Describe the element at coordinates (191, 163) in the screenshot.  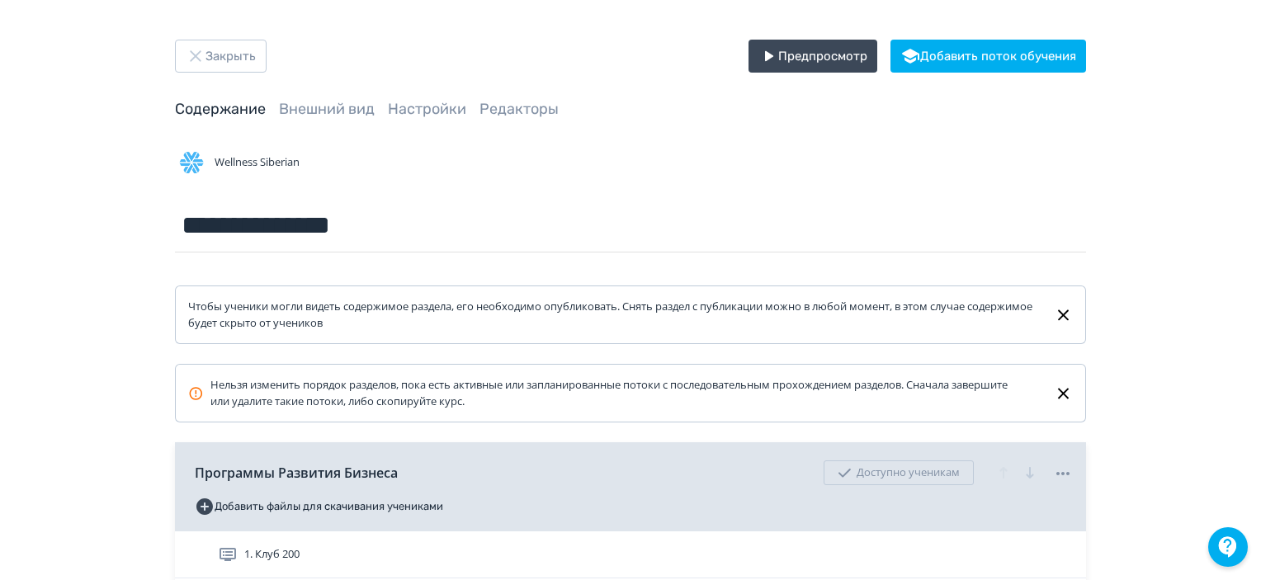
I see `img: Avatar` at that location.